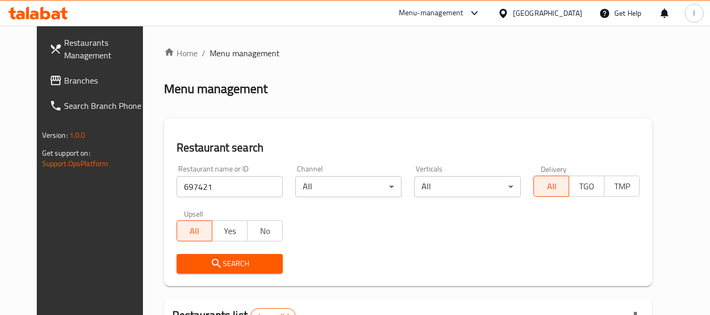 Image resolution: width=710 pixels, height=315 pixels. I want to click on a: Restaurants Management, so click(98, 49).